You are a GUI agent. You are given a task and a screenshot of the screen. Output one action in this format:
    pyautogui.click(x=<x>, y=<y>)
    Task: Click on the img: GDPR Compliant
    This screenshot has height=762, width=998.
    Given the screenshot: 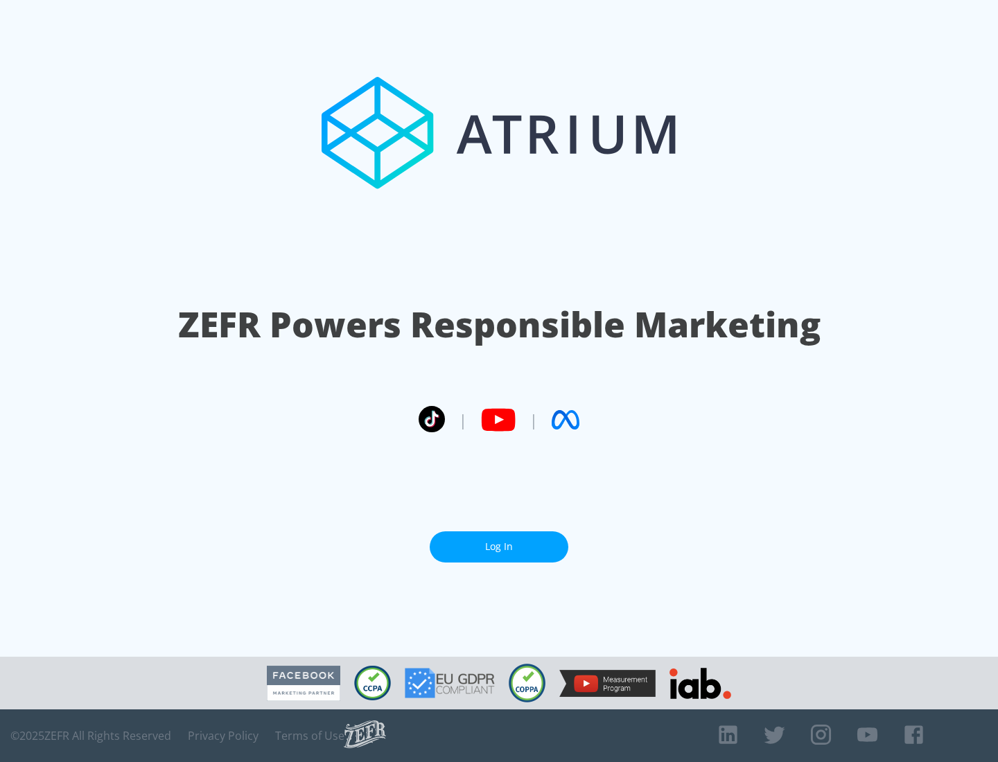 What is the action you would take?
    pyautogui.click(x=450, y=683)
    